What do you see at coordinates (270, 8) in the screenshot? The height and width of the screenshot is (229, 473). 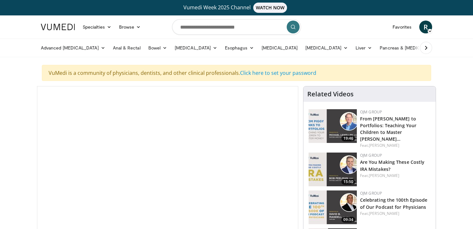 I see `span: WATCH NOW` at bounding box center [270, 8].